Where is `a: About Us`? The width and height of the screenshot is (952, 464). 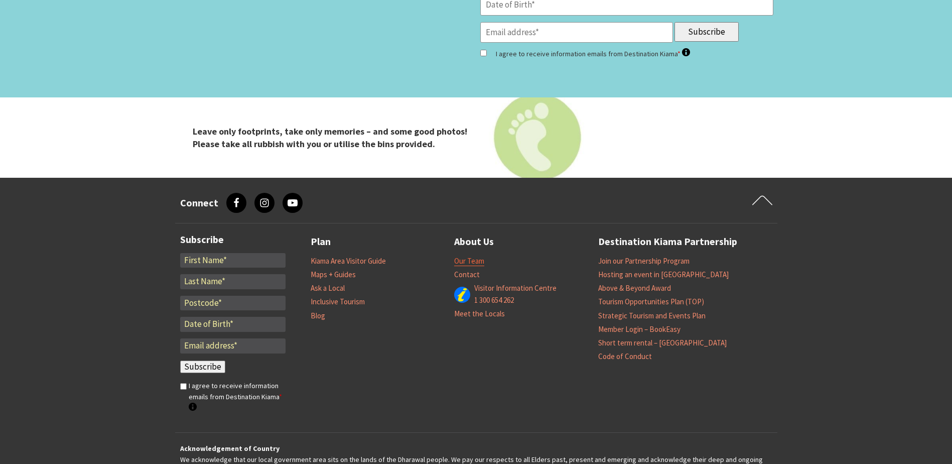 a: About Us is located at coordinates (474, 241).